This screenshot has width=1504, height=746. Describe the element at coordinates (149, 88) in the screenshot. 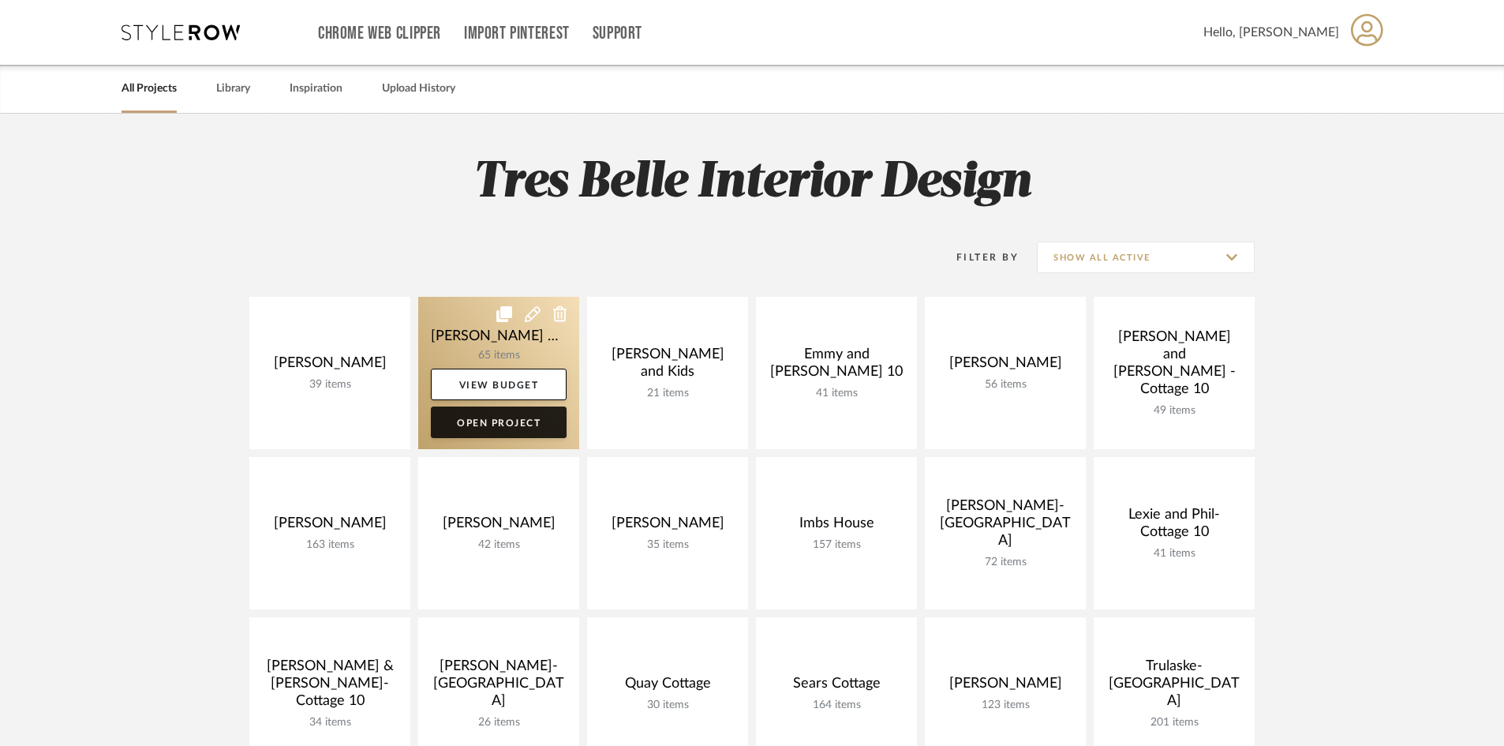

I see `a: All Projects` at that location.